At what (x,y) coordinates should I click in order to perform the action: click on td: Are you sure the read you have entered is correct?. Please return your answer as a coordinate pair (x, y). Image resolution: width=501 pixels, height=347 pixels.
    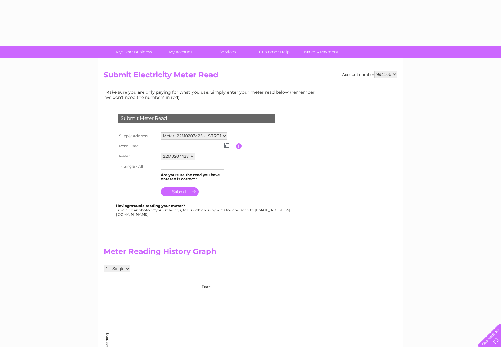
    Looking at the image, I should click on (198, 177).